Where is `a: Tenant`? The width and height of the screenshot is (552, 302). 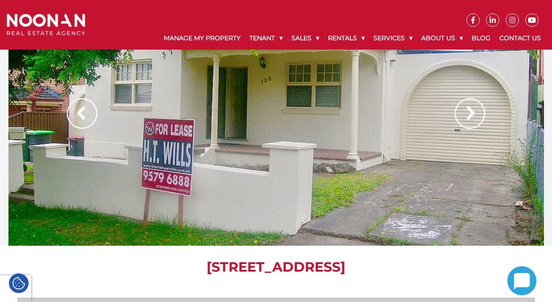
a: Tenant is located at coordinates (266, 38).